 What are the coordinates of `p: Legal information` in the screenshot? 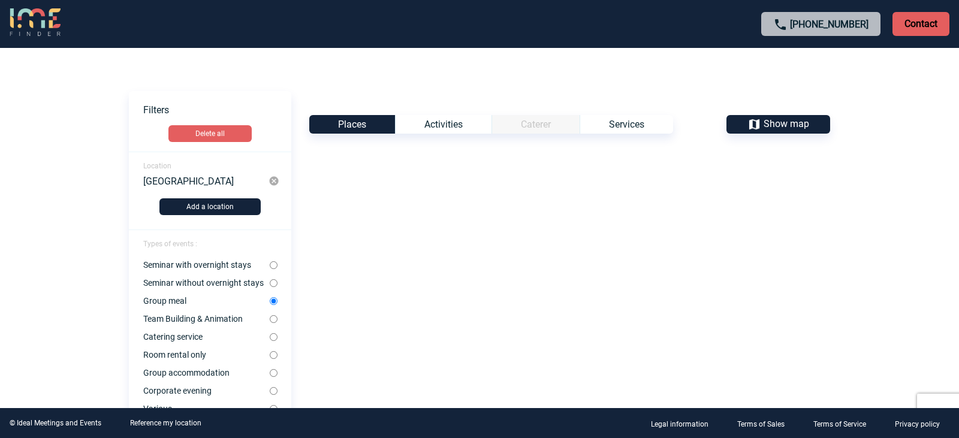 It's located at (680, 424).